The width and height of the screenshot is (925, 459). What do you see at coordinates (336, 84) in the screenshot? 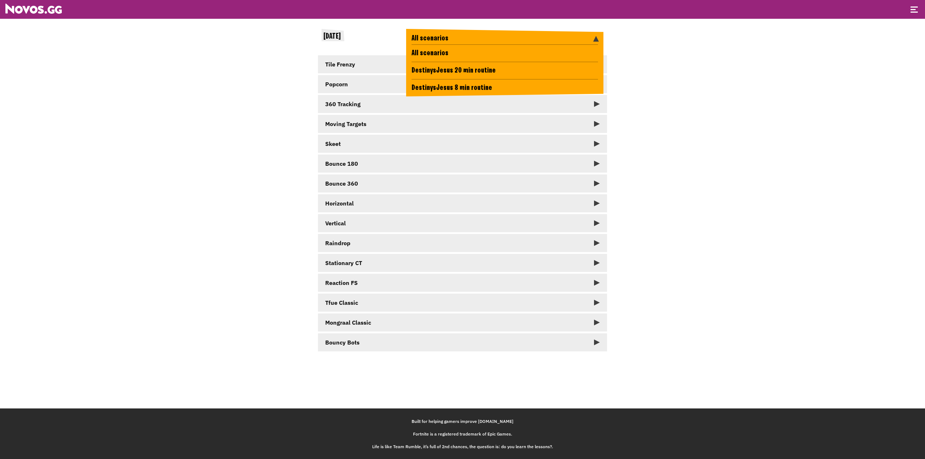
I see `div: Popcorn` at bounding box center [336, 84].